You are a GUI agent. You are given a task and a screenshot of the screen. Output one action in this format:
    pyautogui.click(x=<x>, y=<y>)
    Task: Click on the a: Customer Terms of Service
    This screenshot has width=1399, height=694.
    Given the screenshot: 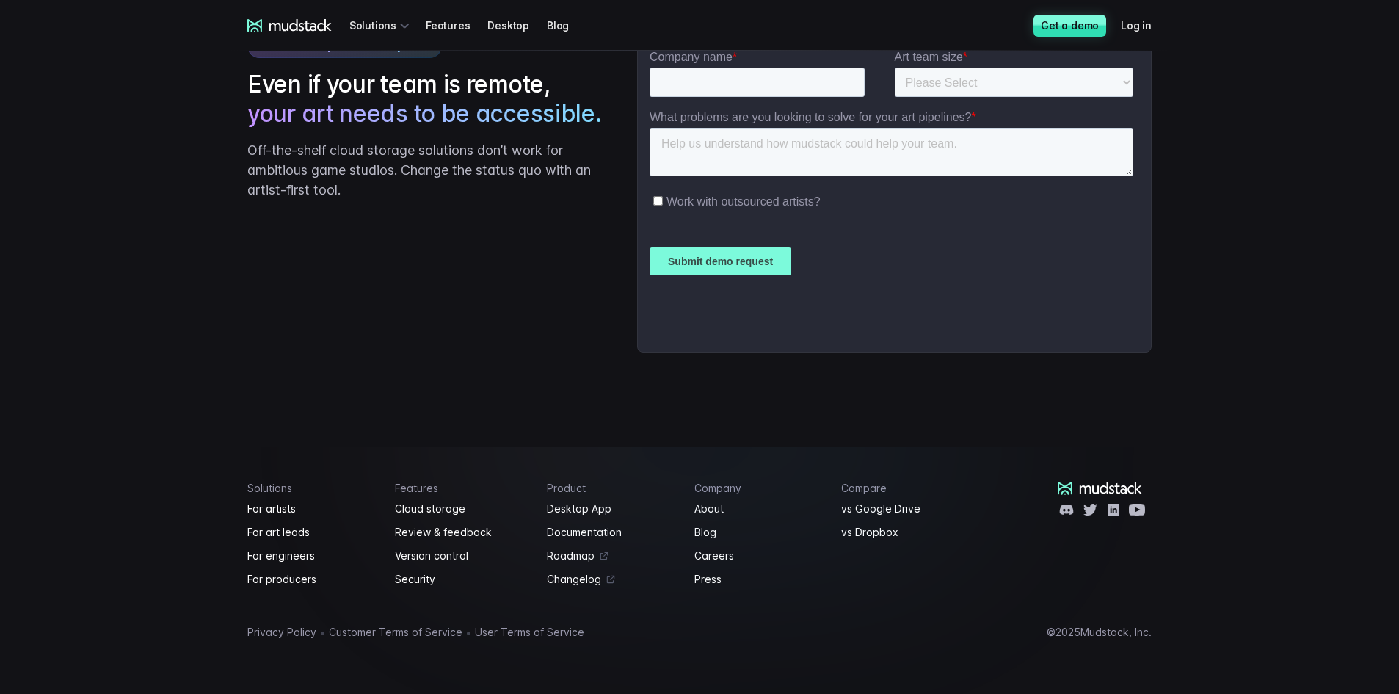 What is the action you would take?
    pyautogui.click(x=396, y=632)
    